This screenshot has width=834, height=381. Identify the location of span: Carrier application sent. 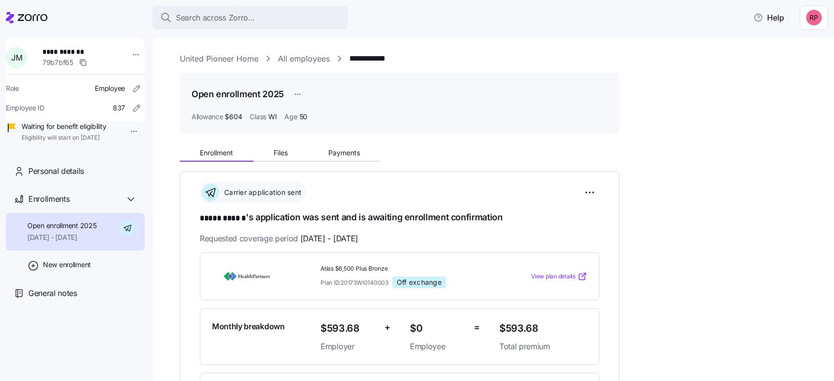
(261, 192).